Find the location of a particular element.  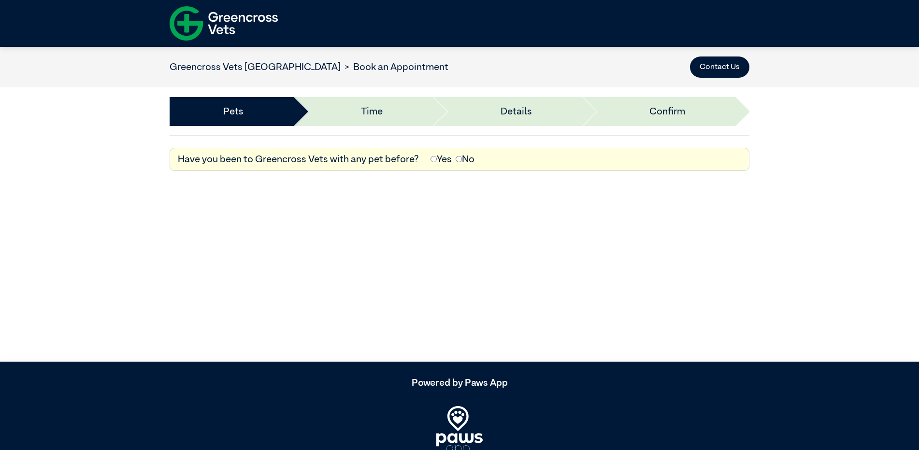

h5: Powered by Paws App is located at coordinates (459, 383).